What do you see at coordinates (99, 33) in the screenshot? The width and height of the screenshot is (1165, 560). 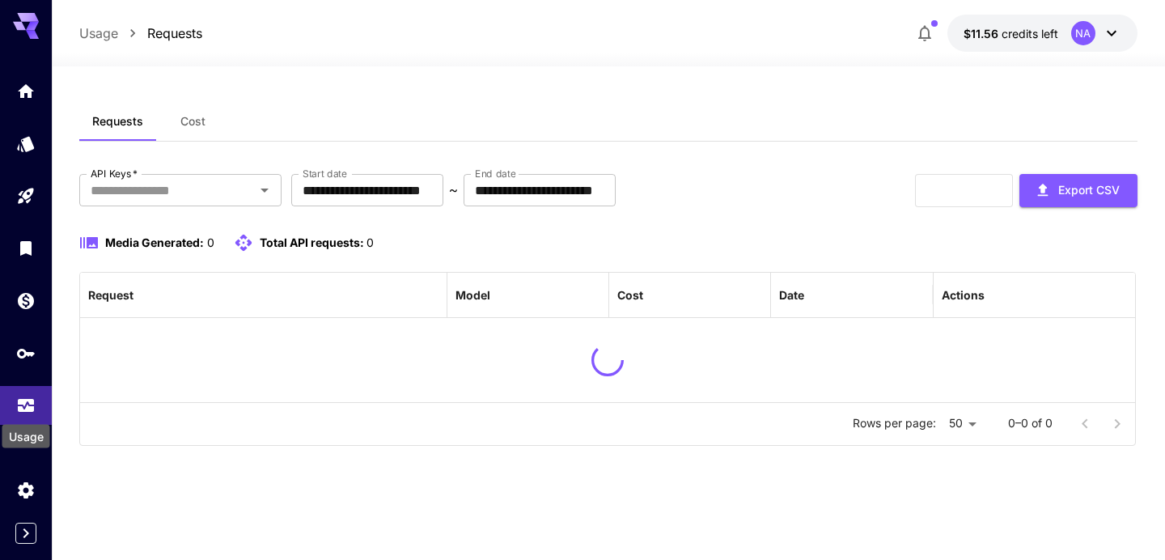 I see `a: Usage` at bounding box center [99, 33].